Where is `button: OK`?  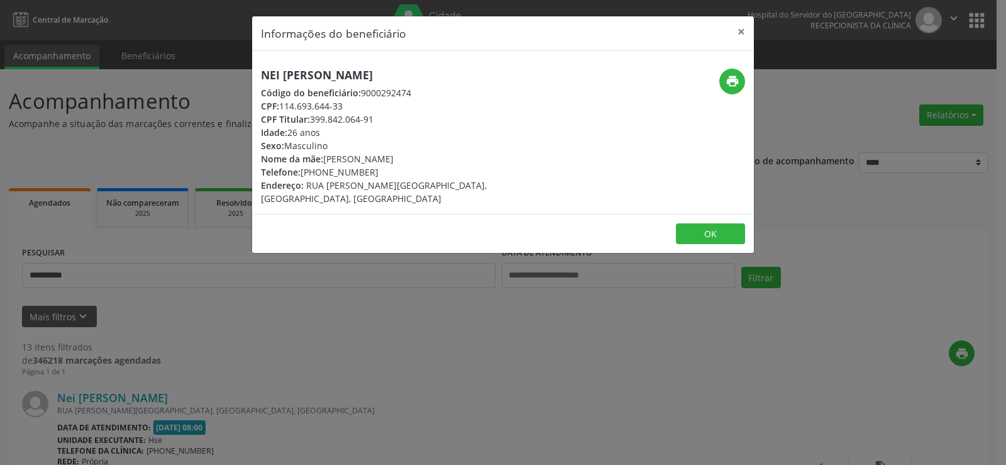 button: OK is located at coordinates (710, 234).